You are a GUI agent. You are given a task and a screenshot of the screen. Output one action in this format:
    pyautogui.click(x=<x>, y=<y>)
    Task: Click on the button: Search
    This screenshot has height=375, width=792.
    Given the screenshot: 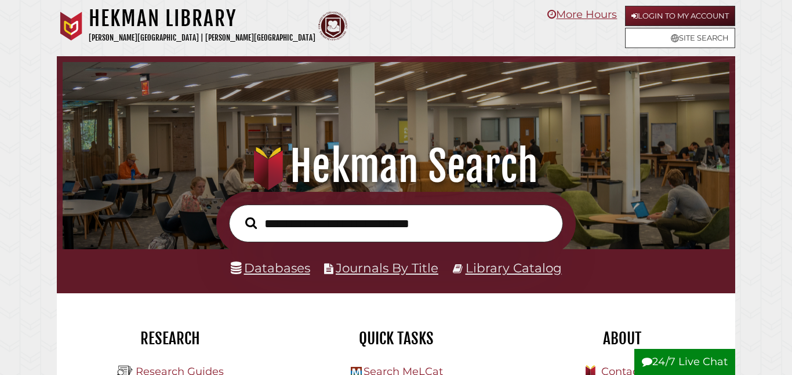 What is the action you would take?
    pyautogui.click(x=251, y=223)
    